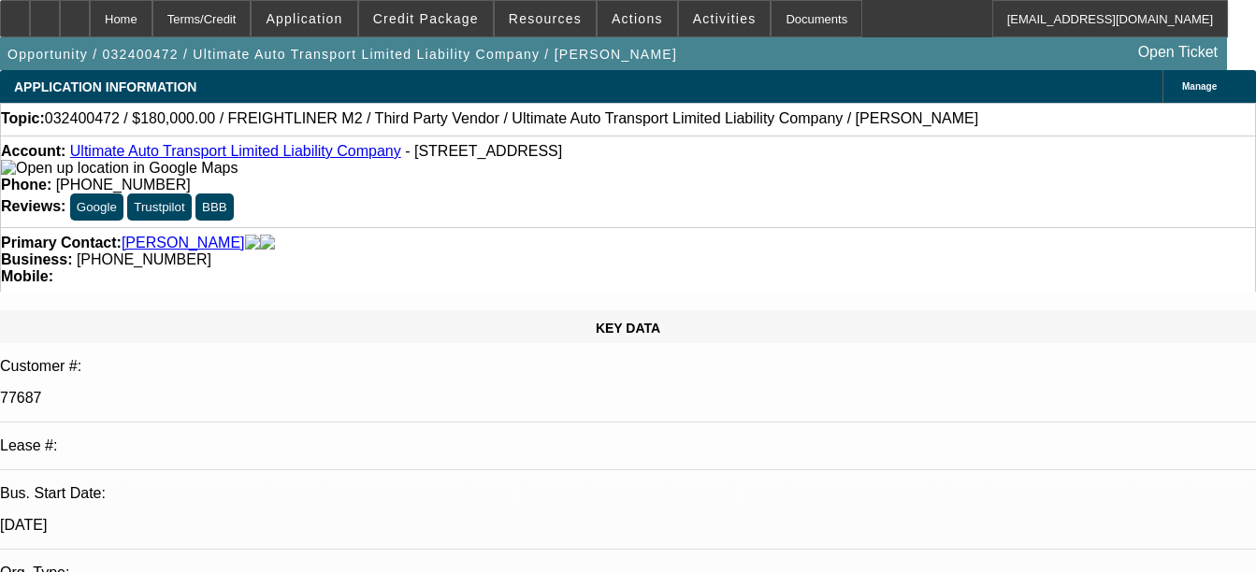 The image size is (1256, 572). Describe the element at coordinates (725, 19) in the screenshot. I see `span: Activities` at that location.